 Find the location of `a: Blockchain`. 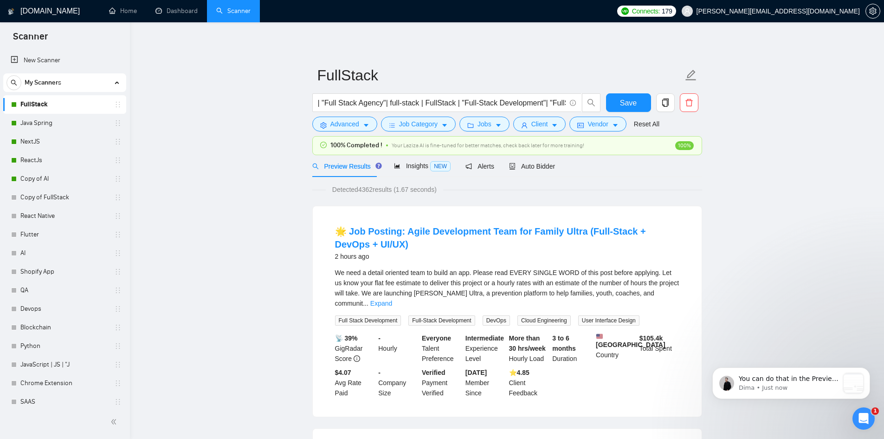

a: Blockchain is located at coordinates (64, 327).